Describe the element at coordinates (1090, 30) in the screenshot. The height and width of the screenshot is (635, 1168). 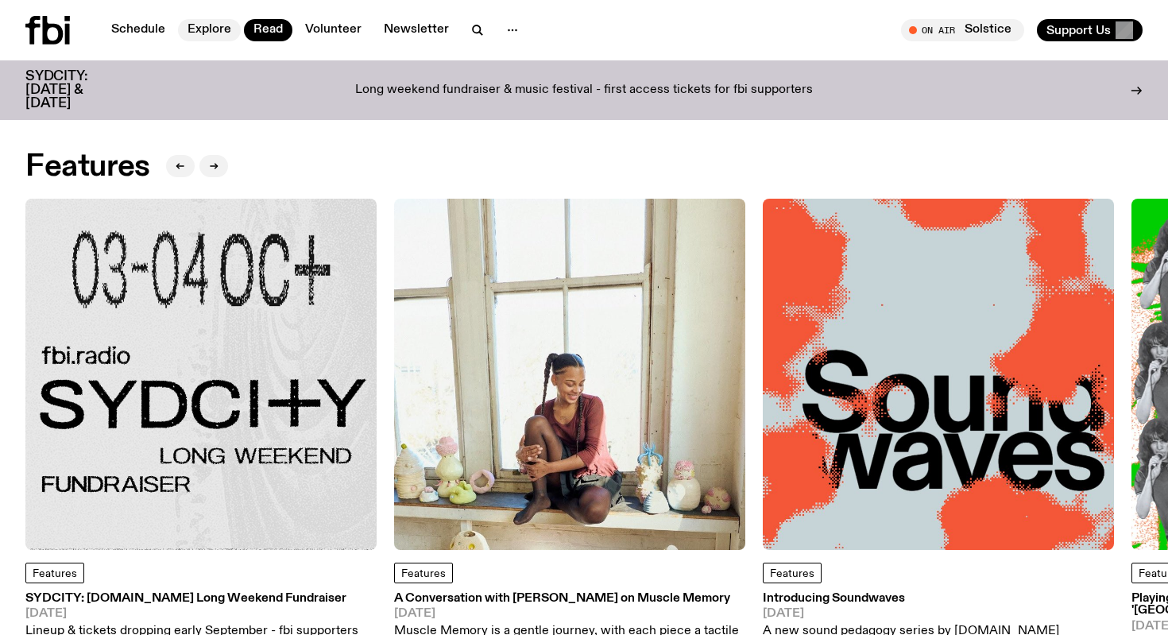
I see `button: Support Us` at that location.